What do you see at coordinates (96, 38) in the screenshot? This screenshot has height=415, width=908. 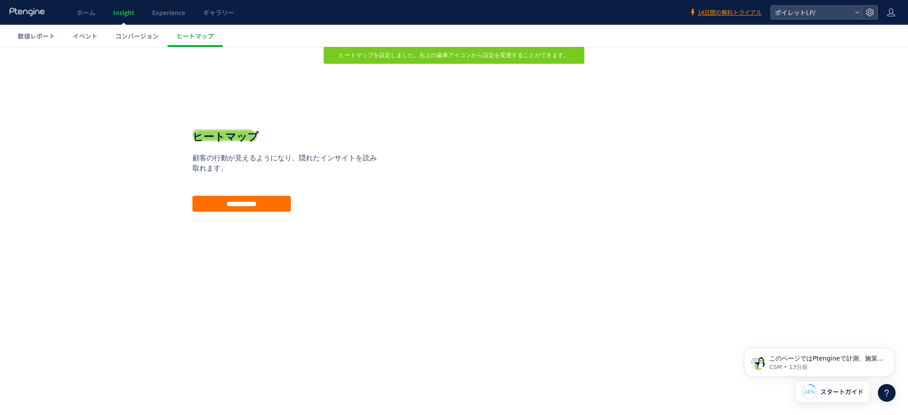 I see `p: Message from CSM, sent 13分前` at bounding box center [96, 38].